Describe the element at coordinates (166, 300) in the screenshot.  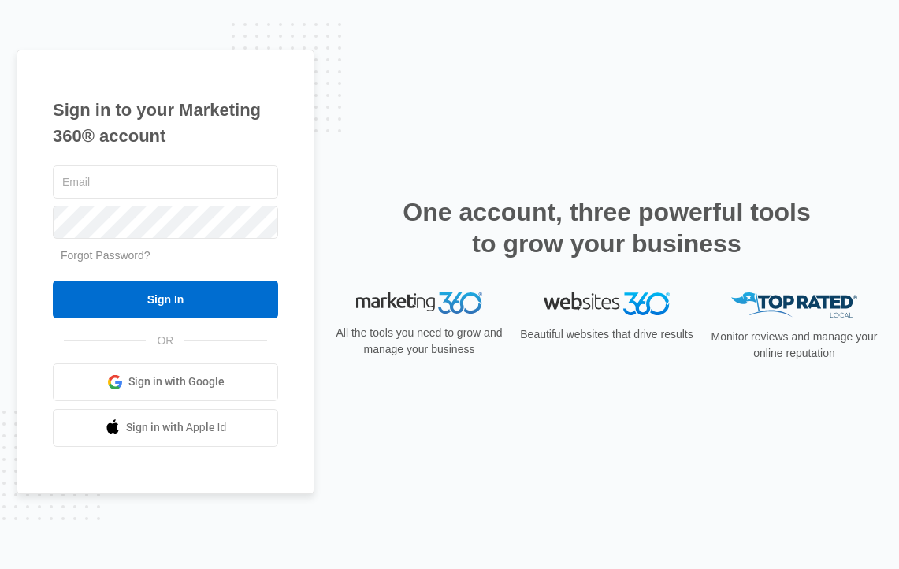
I see `input: Sign In` at that location.